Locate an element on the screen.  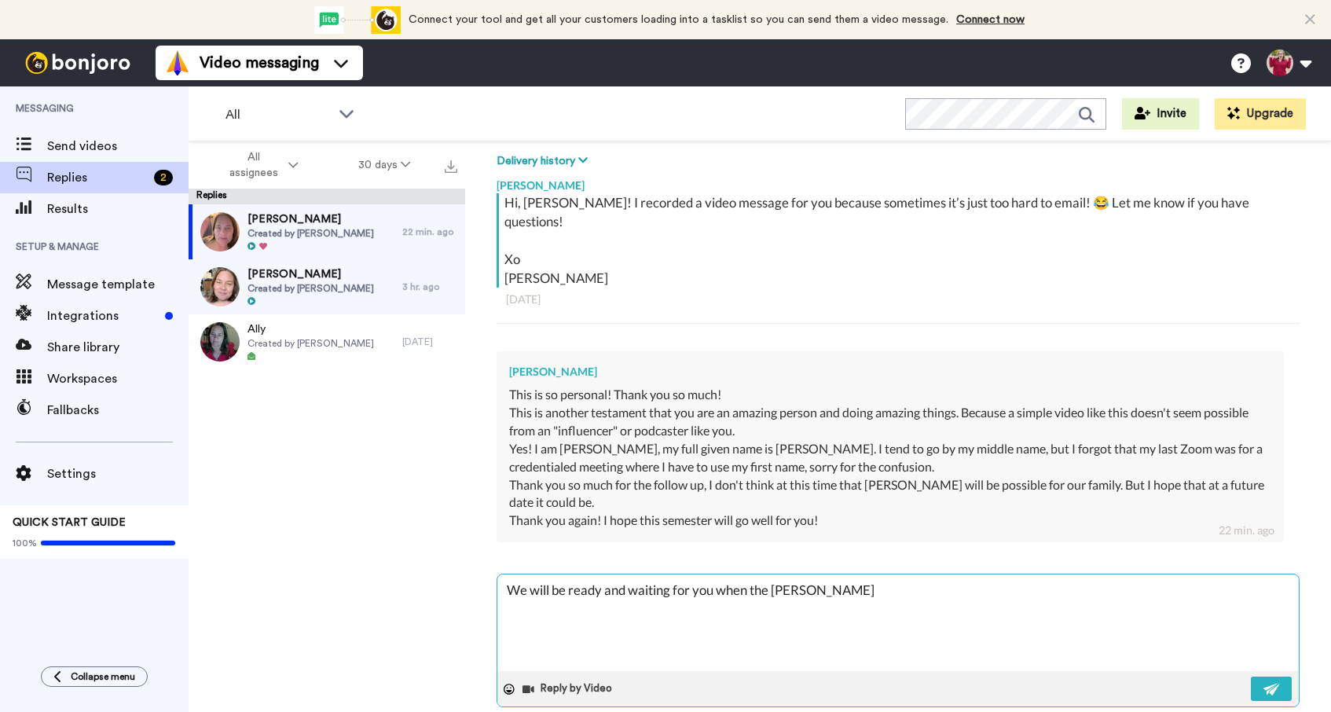
a: Invite is located at coordinates (1161, 114).